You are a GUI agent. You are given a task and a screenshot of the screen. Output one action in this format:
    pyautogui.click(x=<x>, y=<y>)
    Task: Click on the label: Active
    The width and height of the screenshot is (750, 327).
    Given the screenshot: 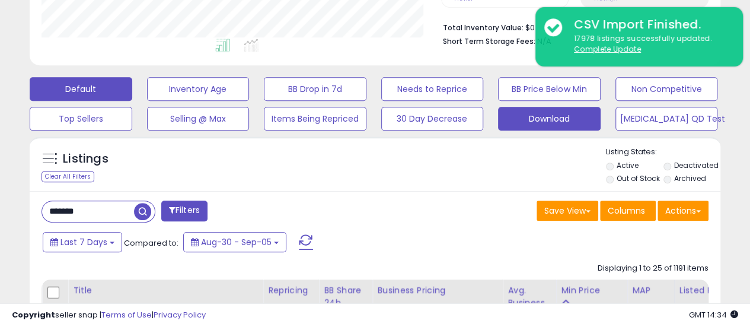 What is the action you would take?
    pyautogui.click(x=627, y=165)
    